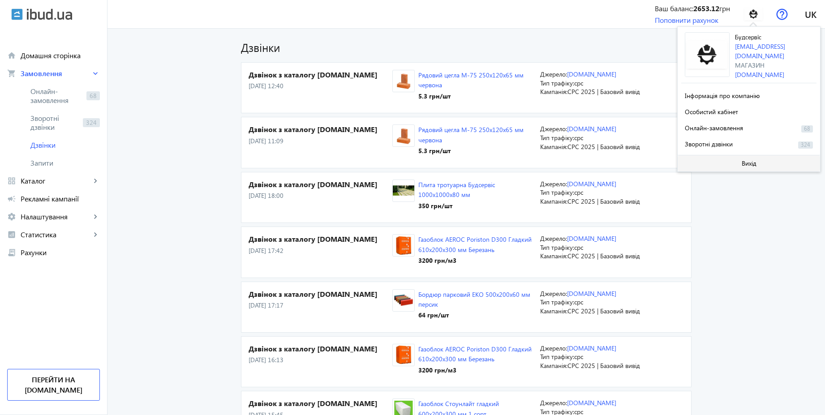 Image resolution: width=825 pixels, height=415 pixels. Describe the element at coordinates (12, 235) in the screenshot. I see `mat-icon: analytics` at that location.